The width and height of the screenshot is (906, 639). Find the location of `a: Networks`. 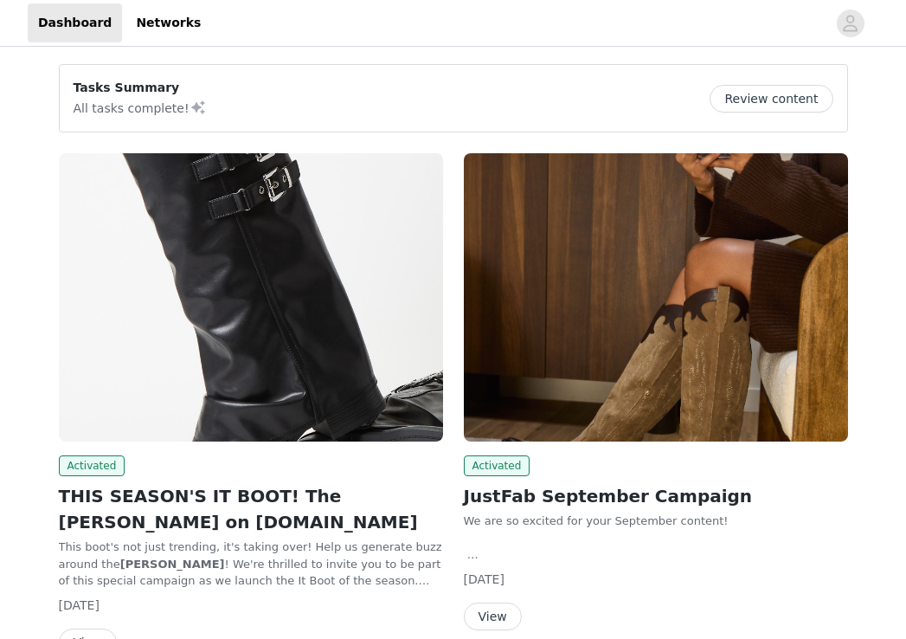

a: Networks is located at coordinates (168, 23).